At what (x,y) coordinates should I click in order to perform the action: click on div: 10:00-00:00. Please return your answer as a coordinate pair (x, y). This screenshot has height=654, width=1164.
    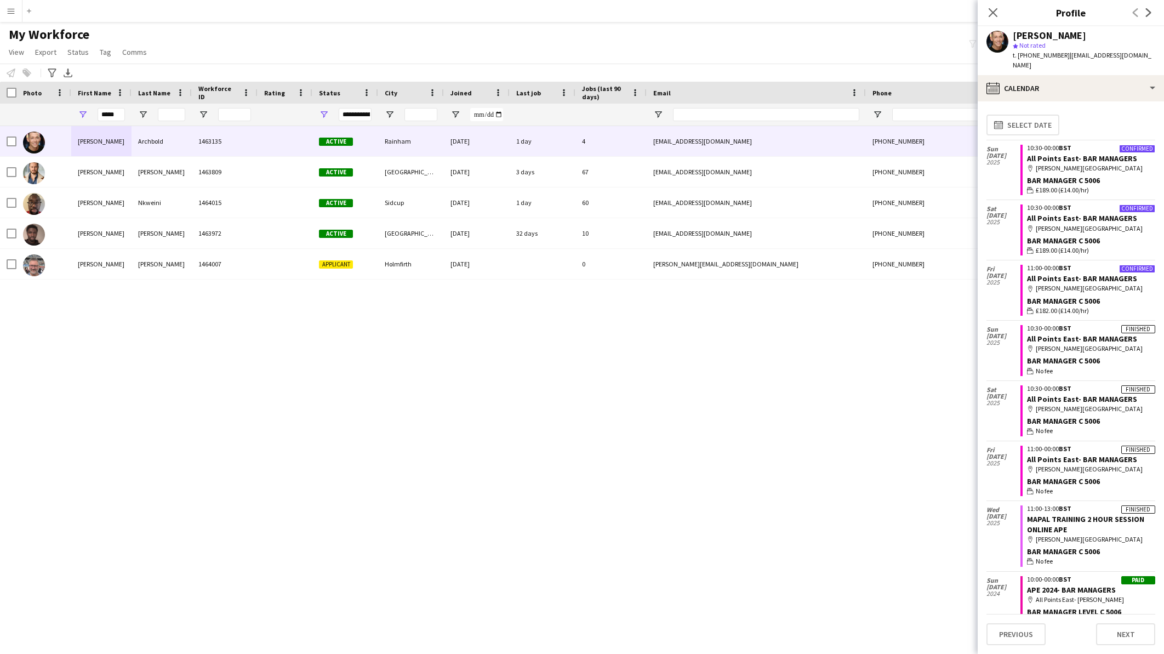
    Looking at the image, I should click on (1091, 579).